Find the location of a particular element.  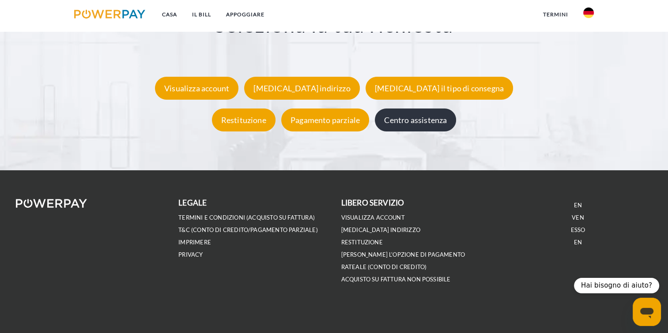

div: Centro assistenza is located at coordinates (416, 120).